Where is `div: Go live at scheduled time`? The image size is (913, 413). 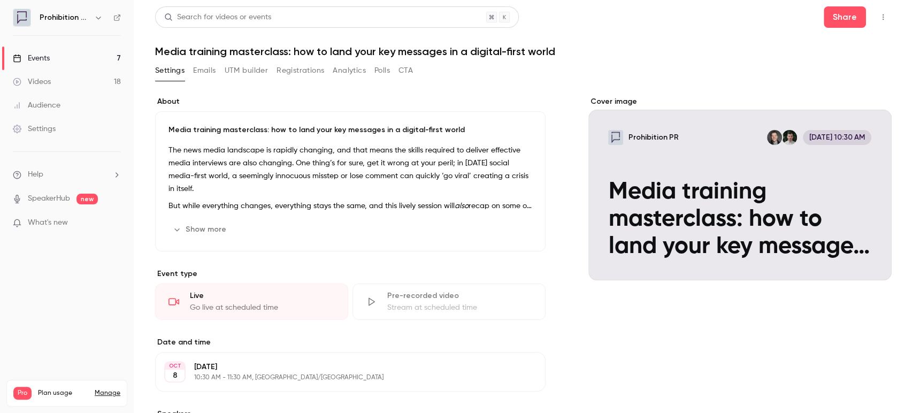 div: Go live at scheduled time is located at coordinates (262, 308).